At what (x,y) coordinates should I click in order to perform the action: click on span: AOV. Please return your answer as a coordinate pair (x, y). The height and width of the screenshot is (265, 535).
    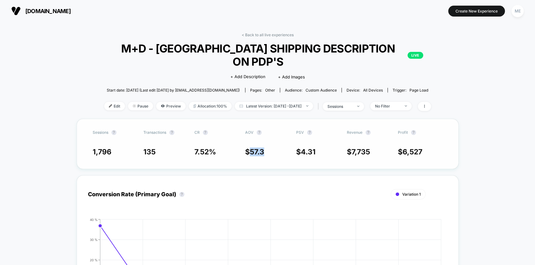
    Looking at the image, I should click on (249, 132).